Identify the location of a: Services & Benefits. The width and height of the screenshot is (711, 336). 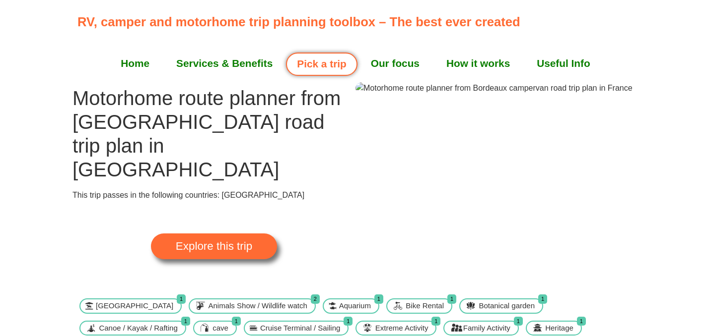
(224, 64).